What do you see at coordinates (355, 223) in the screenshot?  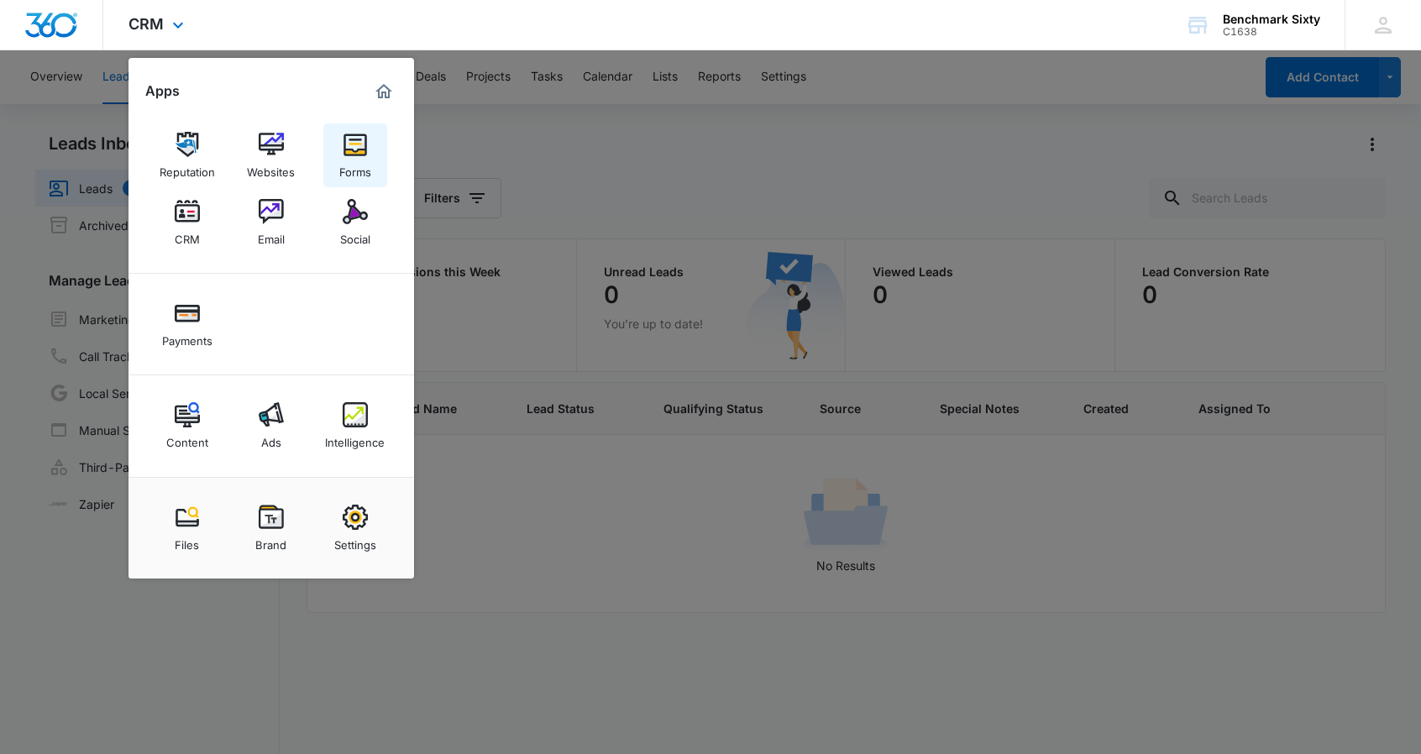 I see `a: Social` at bounding box center [355, 223].